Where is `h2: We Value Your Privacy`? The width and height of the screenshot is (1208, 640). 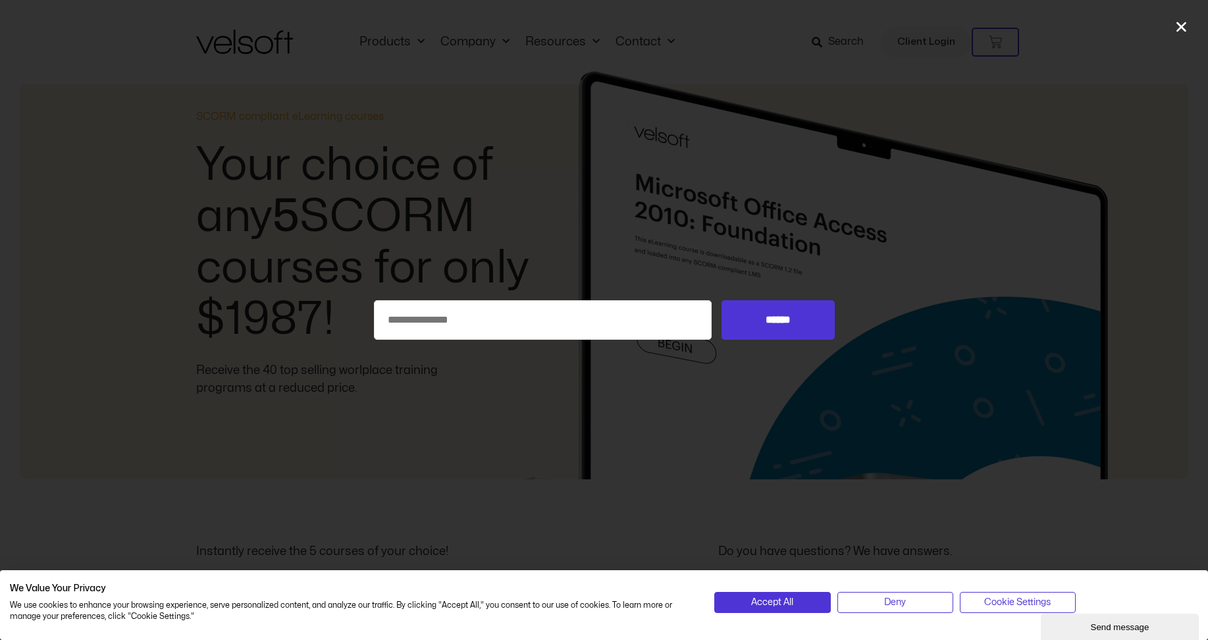
h2: We Value Your Privacy is located at coordinates (352, 588).